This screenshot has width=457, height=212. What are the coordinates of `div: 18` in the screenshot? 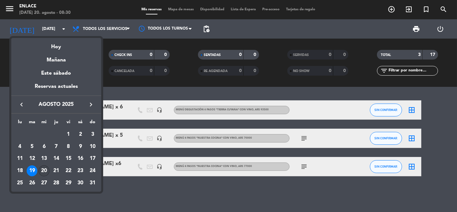 It's located at (20, 171).